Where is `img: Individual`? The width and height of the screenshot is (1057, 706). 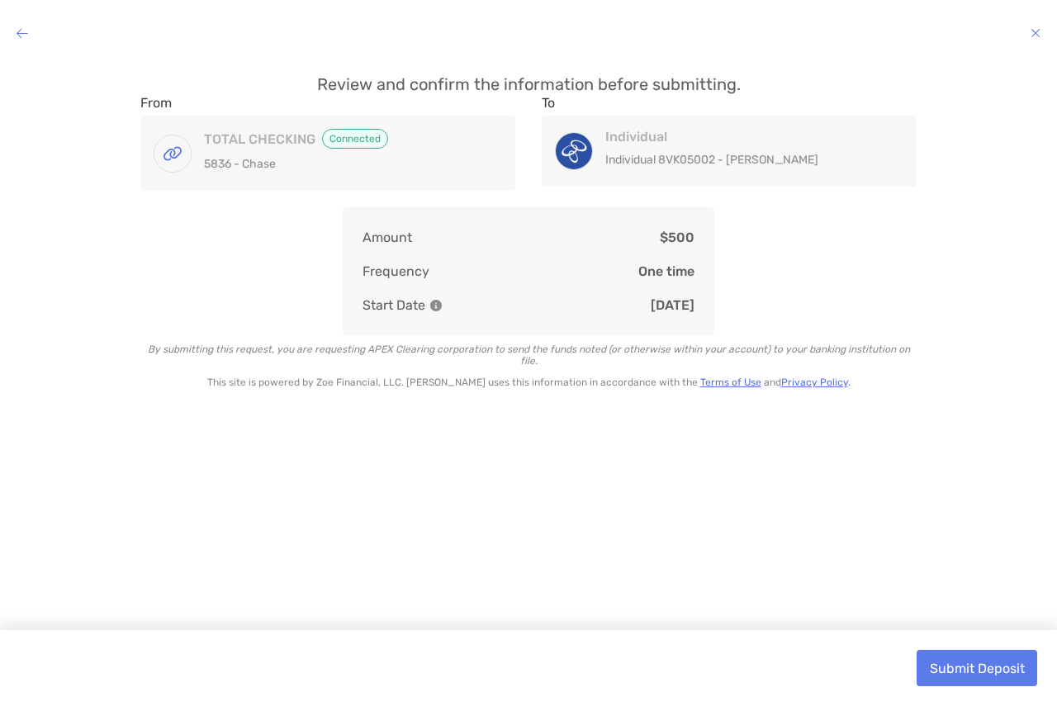
img: Individual is located at coordinates (574, 151).